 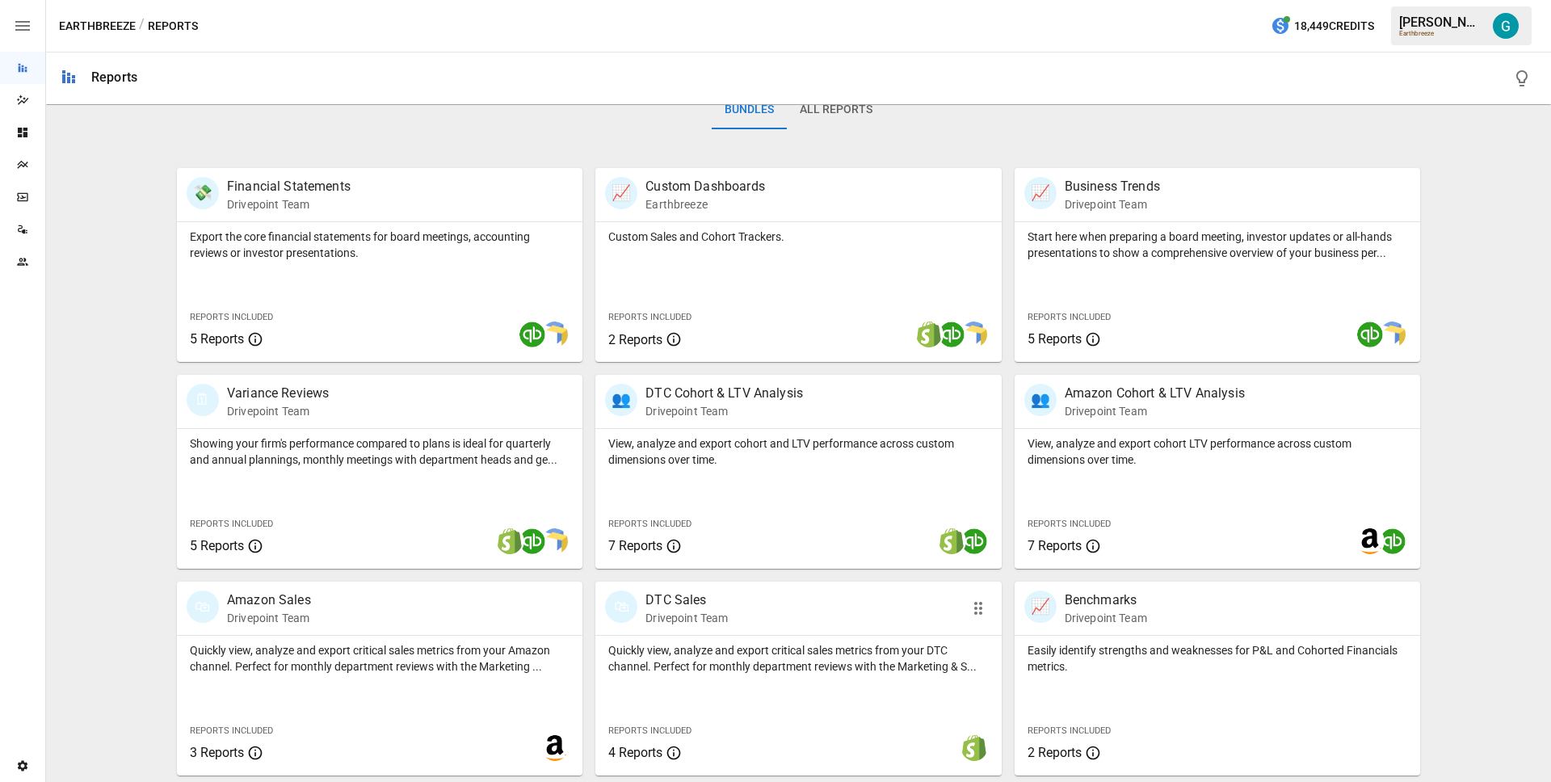 I want to click on p: Quickly view, analyze and export critical sales metrics from your DTC channel. Perfect for monthl..., so click(x=798, y=658).